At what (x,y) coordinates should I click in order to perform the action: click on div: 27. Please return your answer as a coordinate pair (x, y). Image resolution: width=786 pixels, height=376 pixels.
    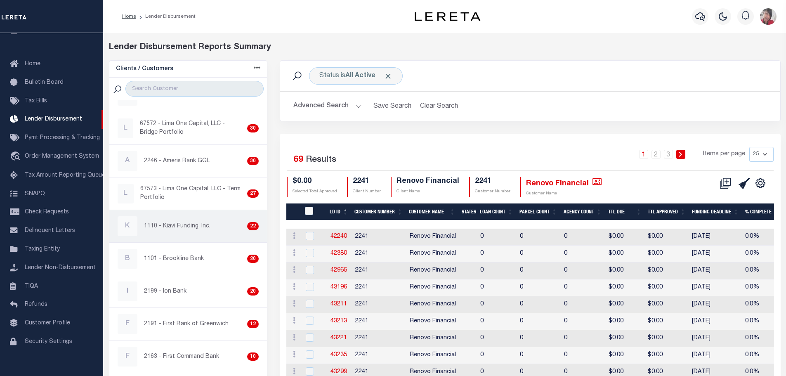
    Looking at the image, I should click on (253, 194).